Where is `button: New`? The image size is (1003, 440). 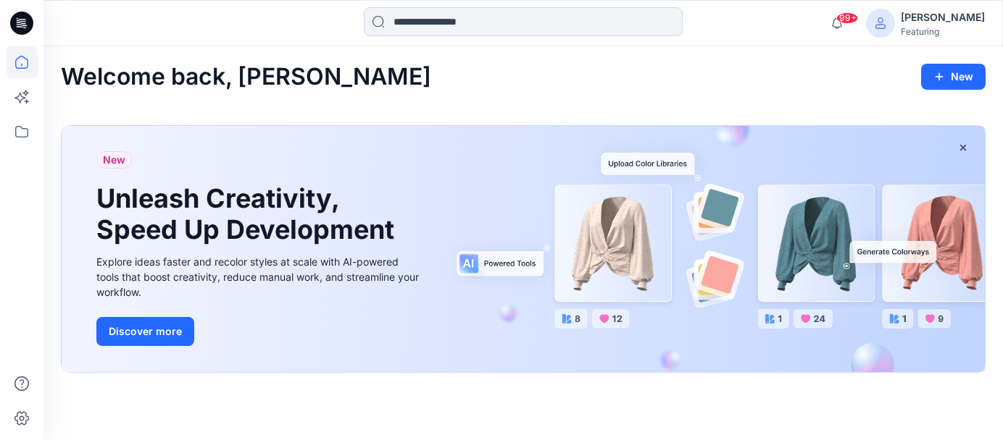
button: New is located at coordinates (953, 77).